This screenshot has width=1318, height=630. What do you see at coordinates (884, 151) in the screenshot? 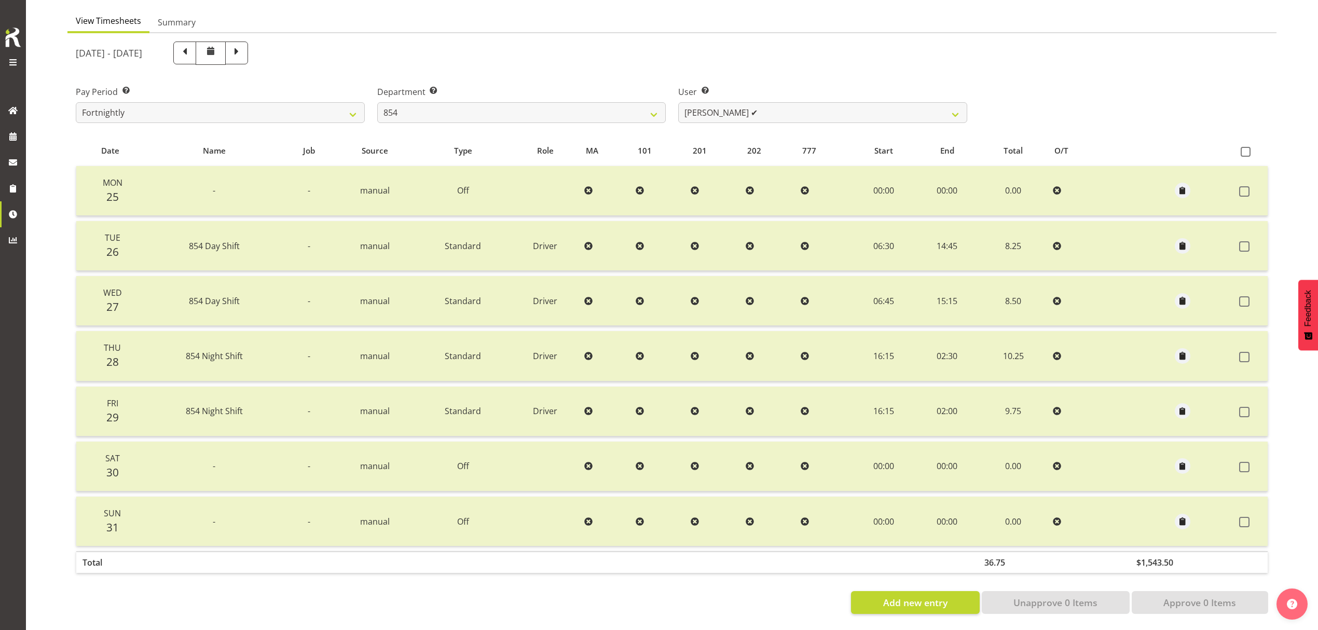
I see `div: Start` at bounding box center [884, 151].